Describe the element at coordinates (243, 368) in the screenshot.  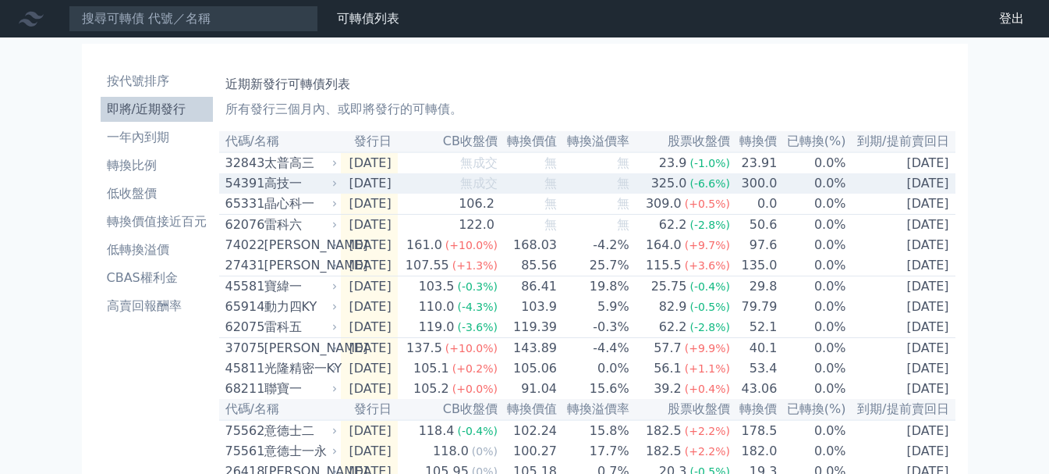
I see `div: 45811` at that location.